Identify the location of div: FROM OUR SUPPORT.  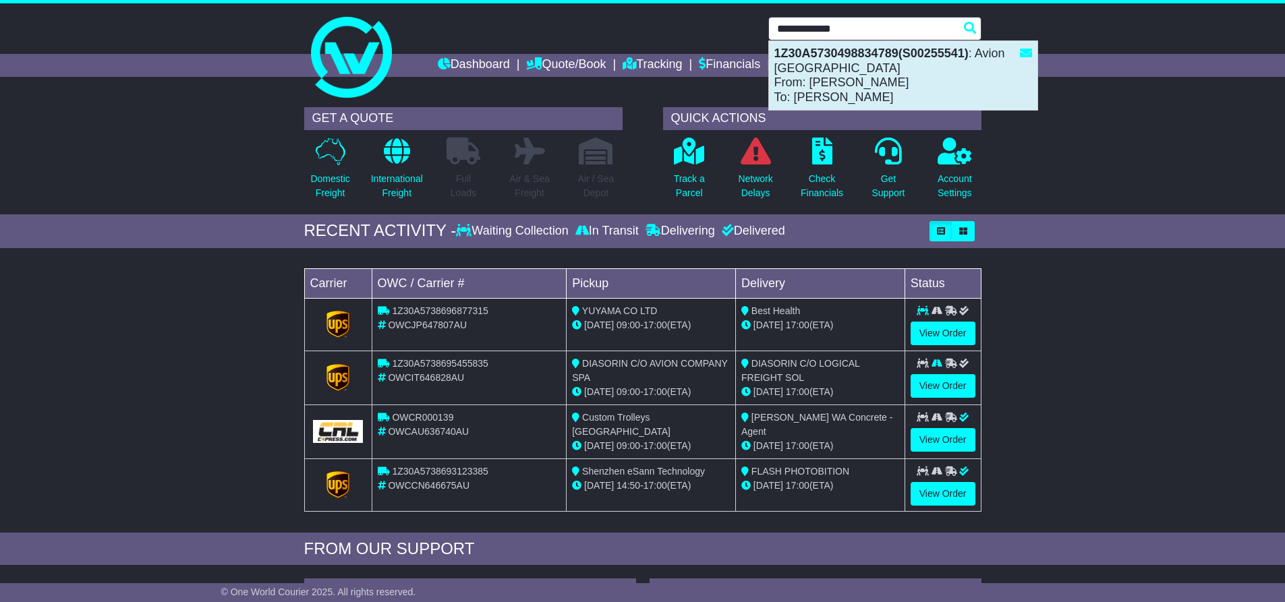
(643, 549).